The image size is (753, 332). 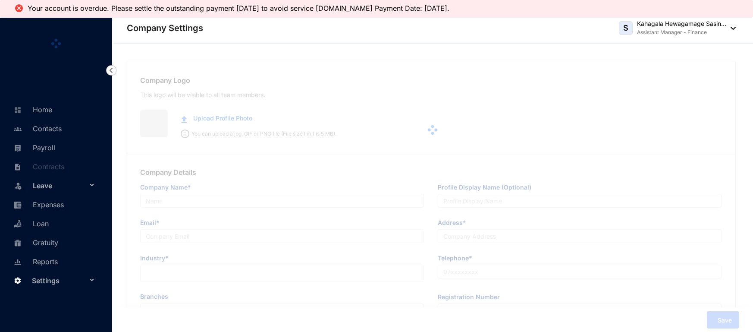 I want to click on li: Contacts, so click(x=54, y=128).